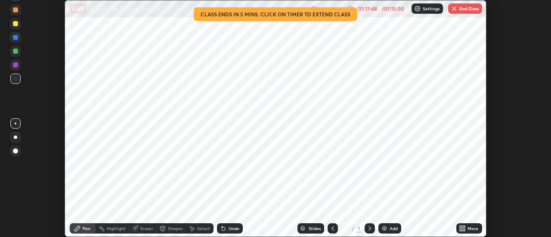 The image size is (551, 237). Describe the element at coordinates (393, 9) in the screenshot. I see `div: / 01:15:00` at that location.